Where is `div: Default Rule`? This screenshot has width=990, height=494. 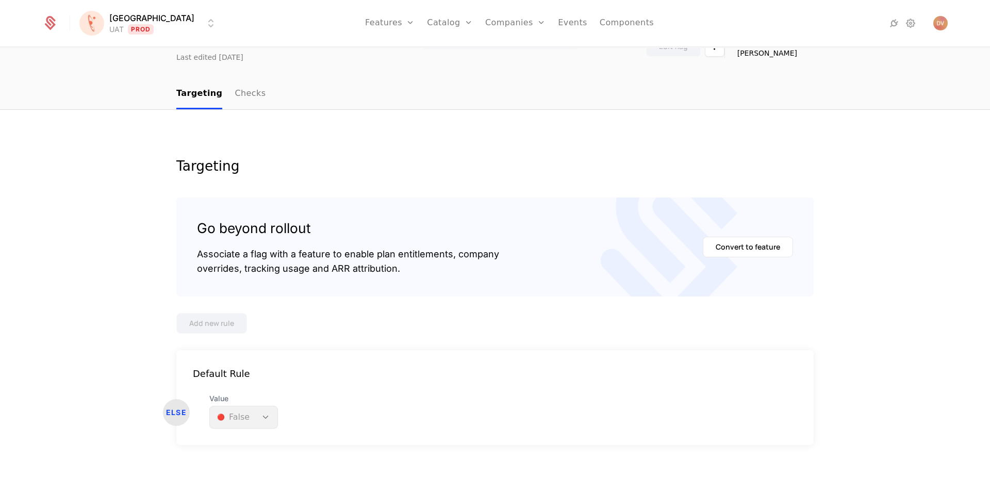
div: Default Rule is located at coordinates (495, 374).